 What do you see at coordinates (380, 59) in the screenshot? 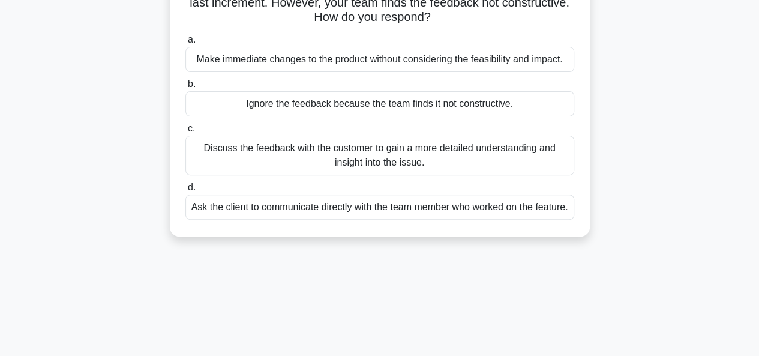
I see `div: Make immediate changes to the product without considering the feasibility and impact.` at bounding box center [380, 59].